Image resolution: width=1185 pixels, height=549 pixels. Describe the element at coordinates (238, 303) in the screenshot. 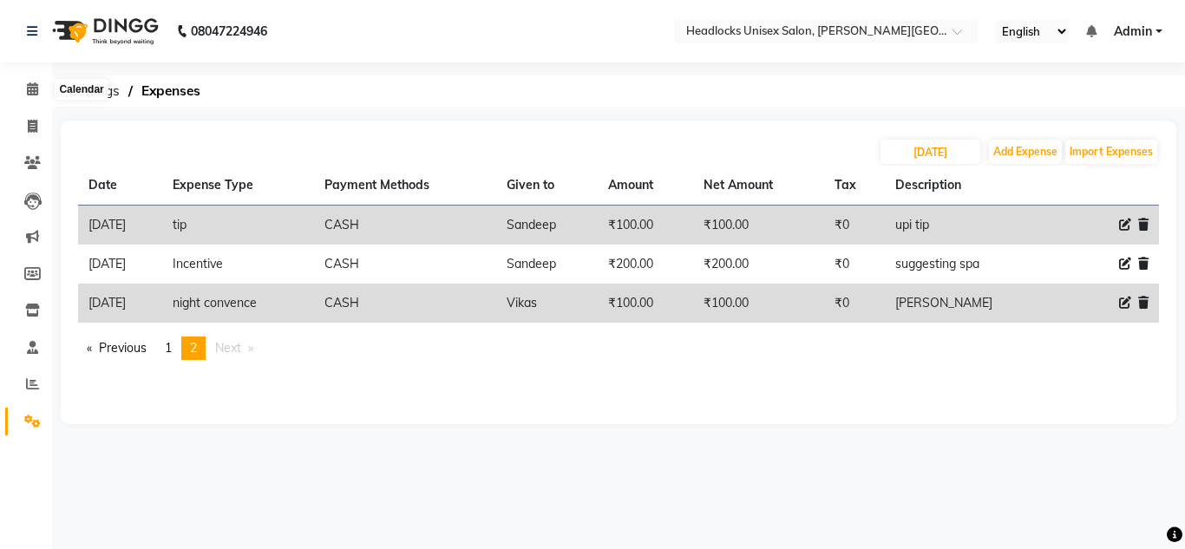

I see `td: night convence` at that location.